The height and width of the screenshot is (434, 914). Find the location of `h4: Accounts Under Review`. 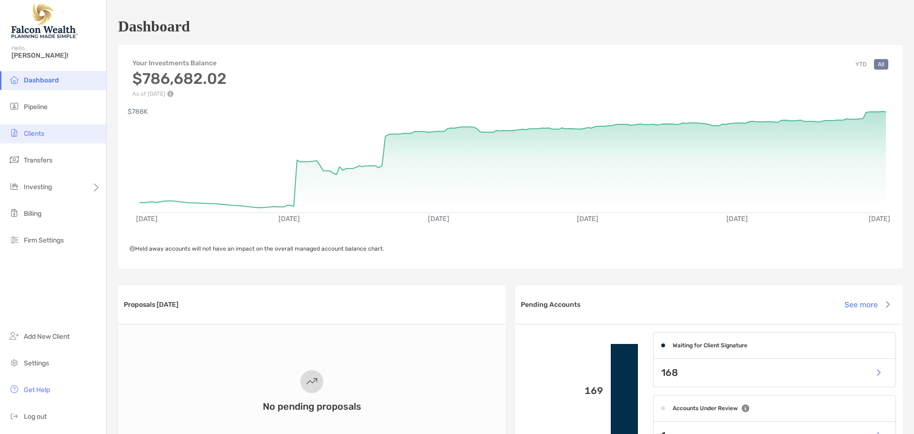

h4: Accounts Under Review is located at coordinates (705, 408).